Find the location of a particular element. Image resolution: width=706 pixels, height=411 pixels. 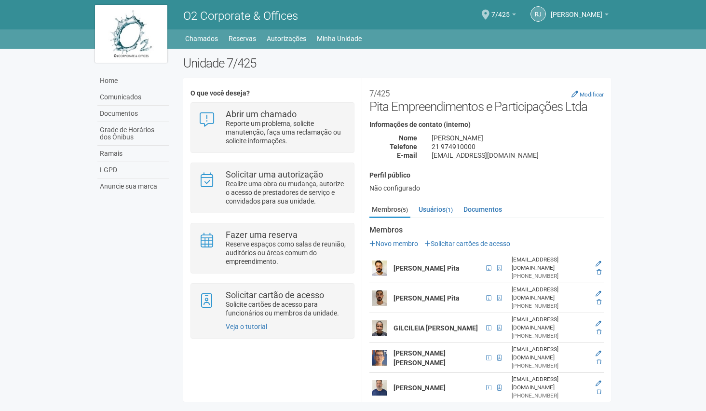

p: Realize uma obra ou mudança, autorize o acesso de prestadores de serviço e convidados para sua un... is located at coordinates (286, 192).